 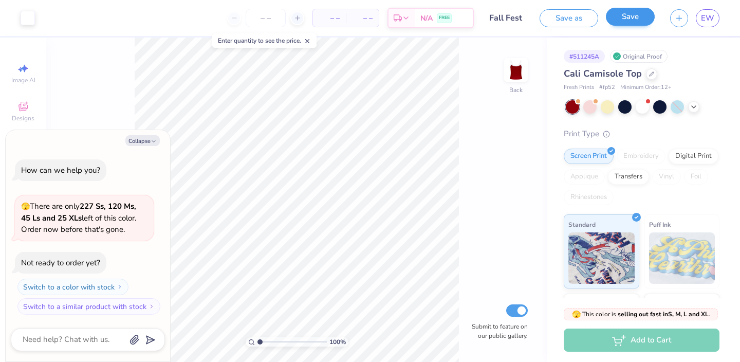 I want to click on img: Back, so click(x=516, y=70).